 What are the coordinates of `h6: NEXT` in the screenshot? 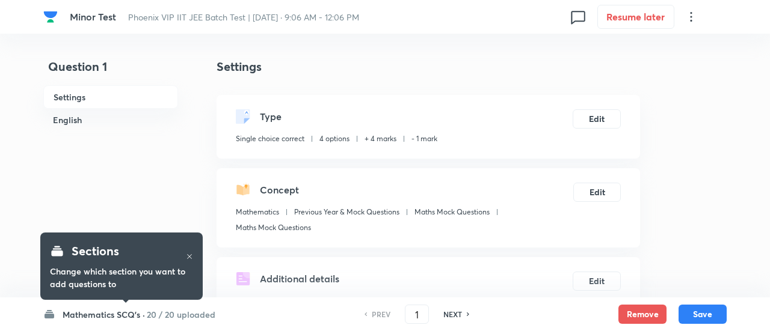 It's located at (452, 315).